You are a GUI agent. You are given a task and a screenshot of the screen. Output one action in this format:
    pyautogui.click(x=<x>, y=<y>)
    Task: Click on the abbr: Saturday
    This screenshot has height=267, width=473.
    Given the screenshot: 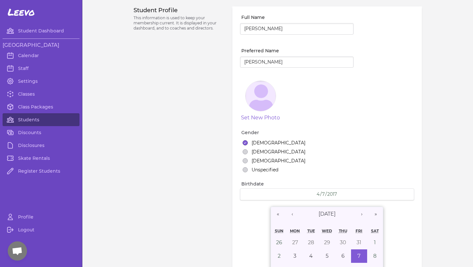 What is the action you would take?
    pyautogui.click(x=375, y=231)
    